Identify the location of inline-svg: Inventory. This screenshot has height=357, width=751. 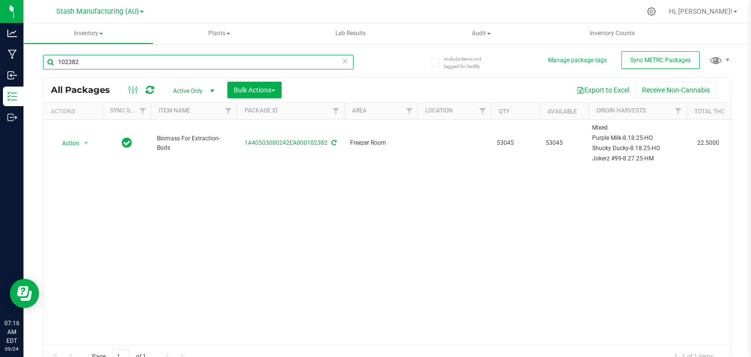
(12, 96).